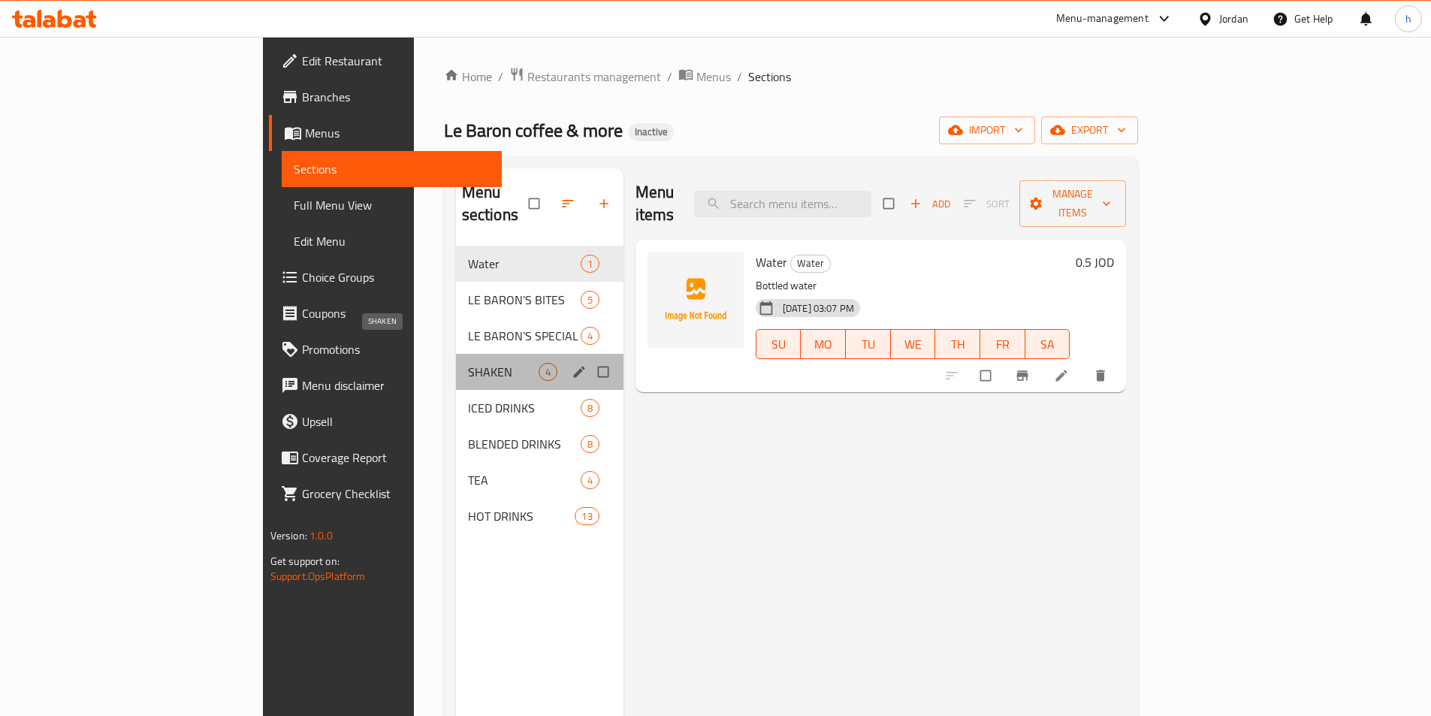 This screenshot has width=1431, height=716. I want to click on div: LE BARON’S BITES5, so click(539, 300).